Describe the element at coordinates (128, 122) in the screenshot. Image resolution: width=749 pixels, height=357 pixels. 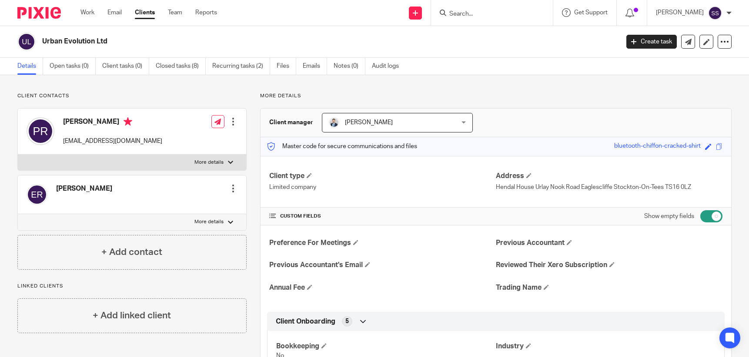
I see `i: Primary` at that location.